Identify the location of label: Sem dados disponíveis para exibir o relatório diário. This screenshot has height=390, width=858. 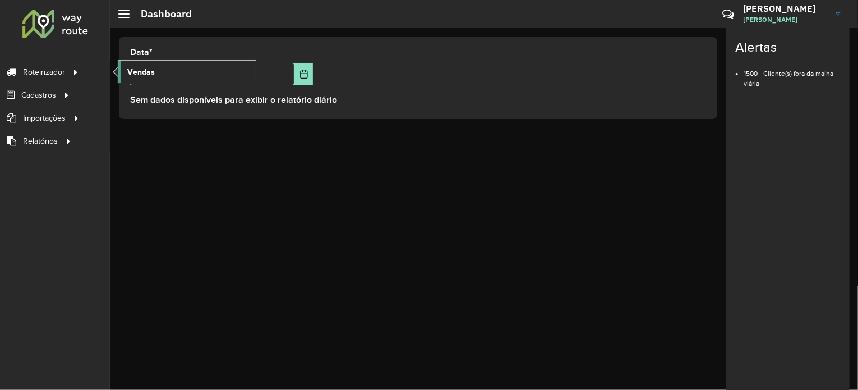
(233, 100).